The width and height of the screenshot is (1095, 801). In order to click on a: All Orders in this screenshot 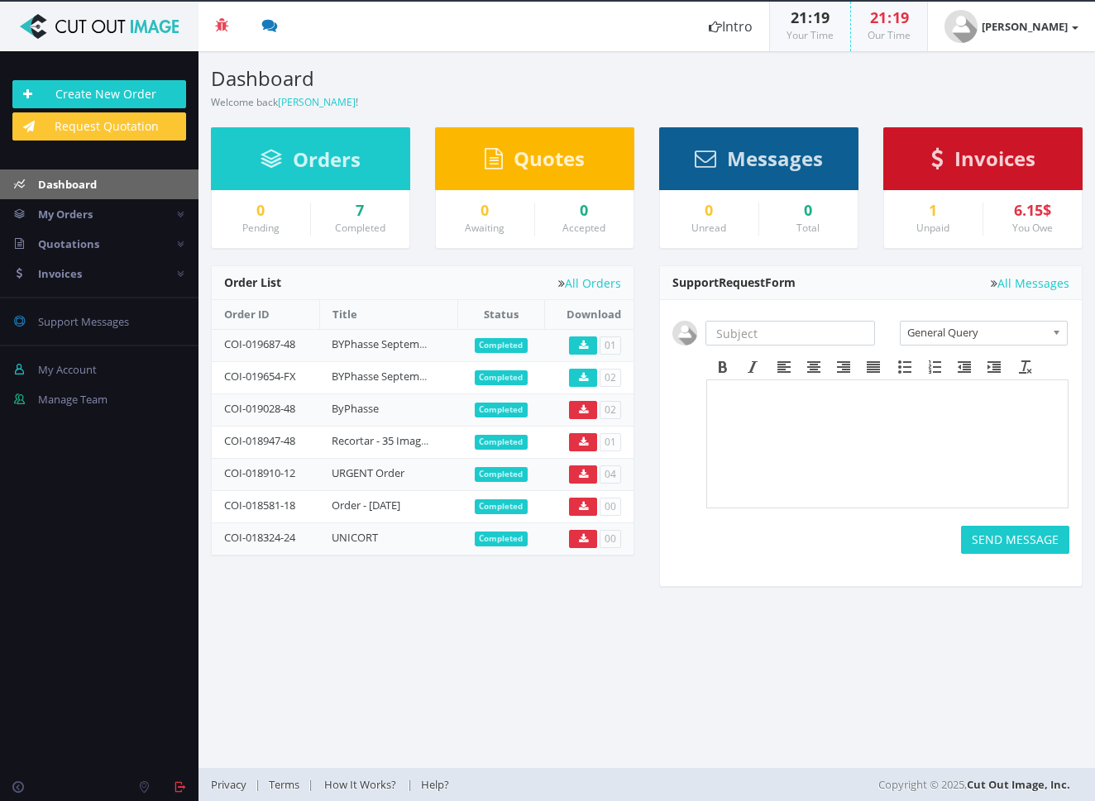, I will do `click(590, 283)`.